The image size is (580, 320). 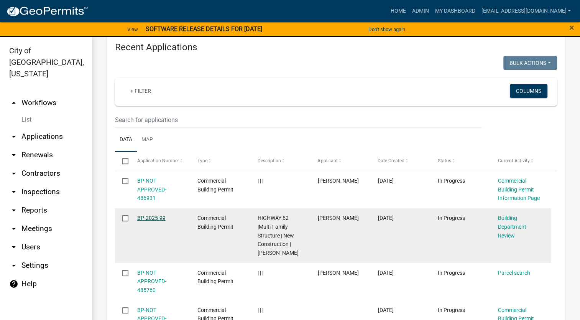 What do you see at coordinates (14, 103) in the screenshot?
I see `i: arrow_drop_up` at bounding box center [14, 103].